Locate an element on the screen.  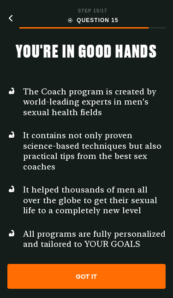
div: GOT IT is located at coordinates (86, 276).